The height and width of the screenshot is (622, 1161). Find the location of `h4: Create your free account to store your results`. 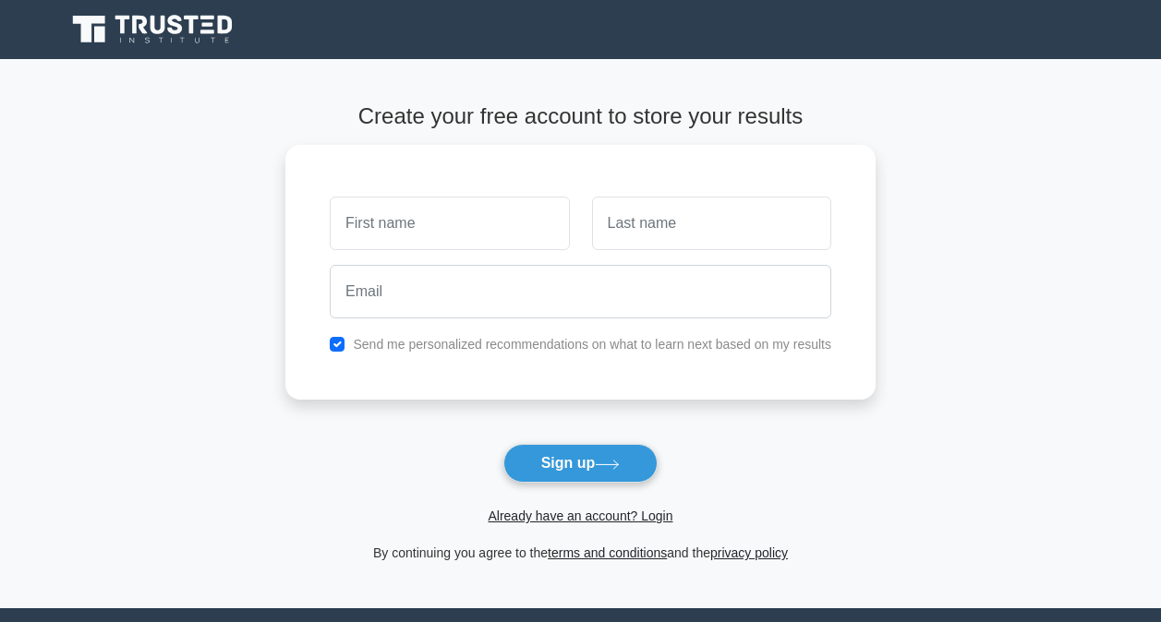

h4: Create your free account to store your results is located at coordinates (580, 116).